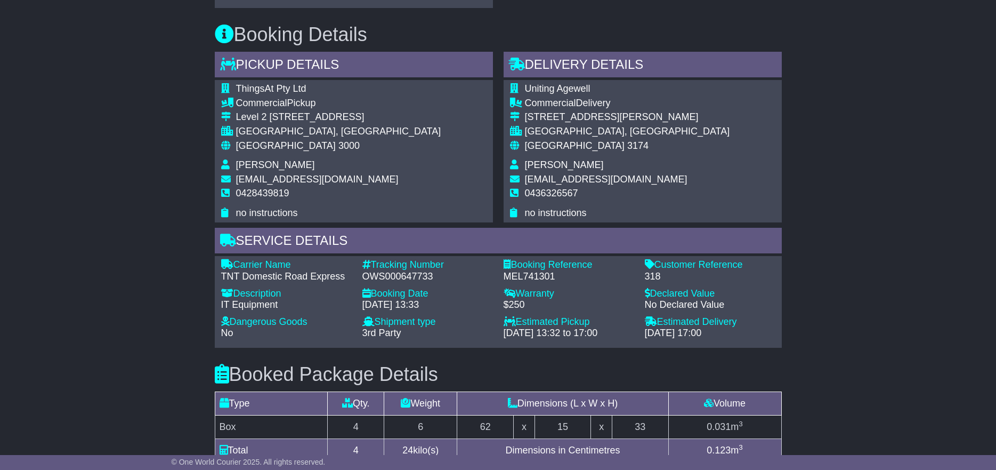 The image size is (996, 470). I want to click on div: Description, so click(286, 294).